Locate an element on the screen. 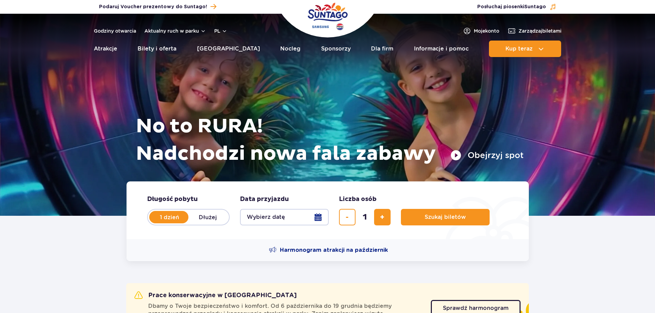  button: Aktualny ruch w parku is located at coordinates (175, 31).